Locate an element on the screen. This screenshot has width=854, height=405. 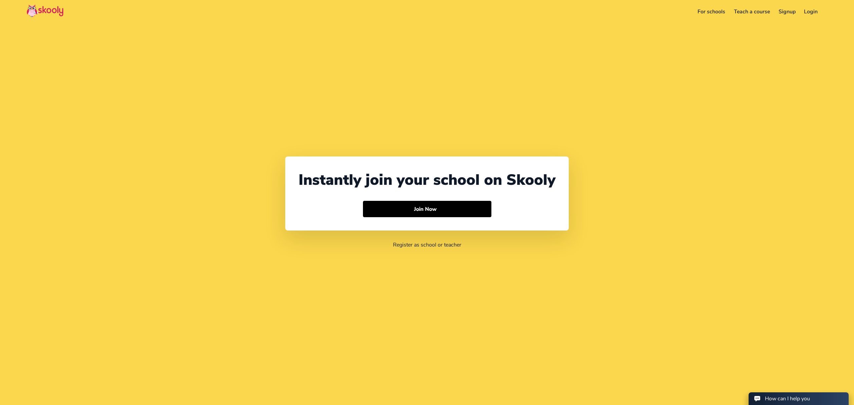
a: Register as school or teacher is located at coordinates (427, 245).